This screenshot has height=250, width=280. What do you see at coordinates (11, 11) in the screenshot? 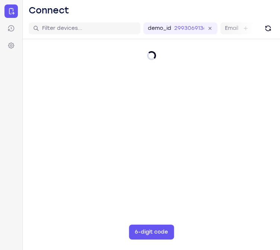
I see `a: Connect` at bounding box center [11, 11].